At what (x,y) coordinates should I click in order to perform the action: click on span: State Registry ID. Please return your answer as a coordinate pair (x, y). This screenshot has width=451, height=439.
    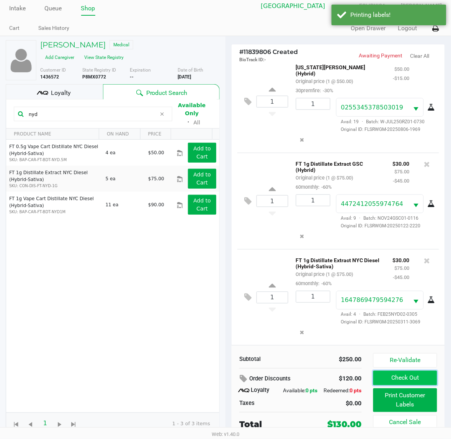
    Looking at the image, I should click on (99, 70).